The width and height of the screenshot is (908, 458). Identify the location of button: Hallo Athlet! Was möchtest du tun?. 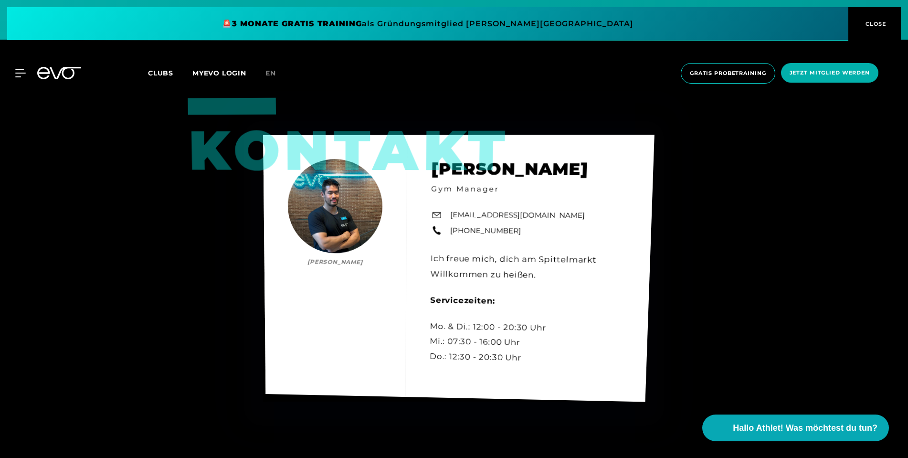
(795, 428).